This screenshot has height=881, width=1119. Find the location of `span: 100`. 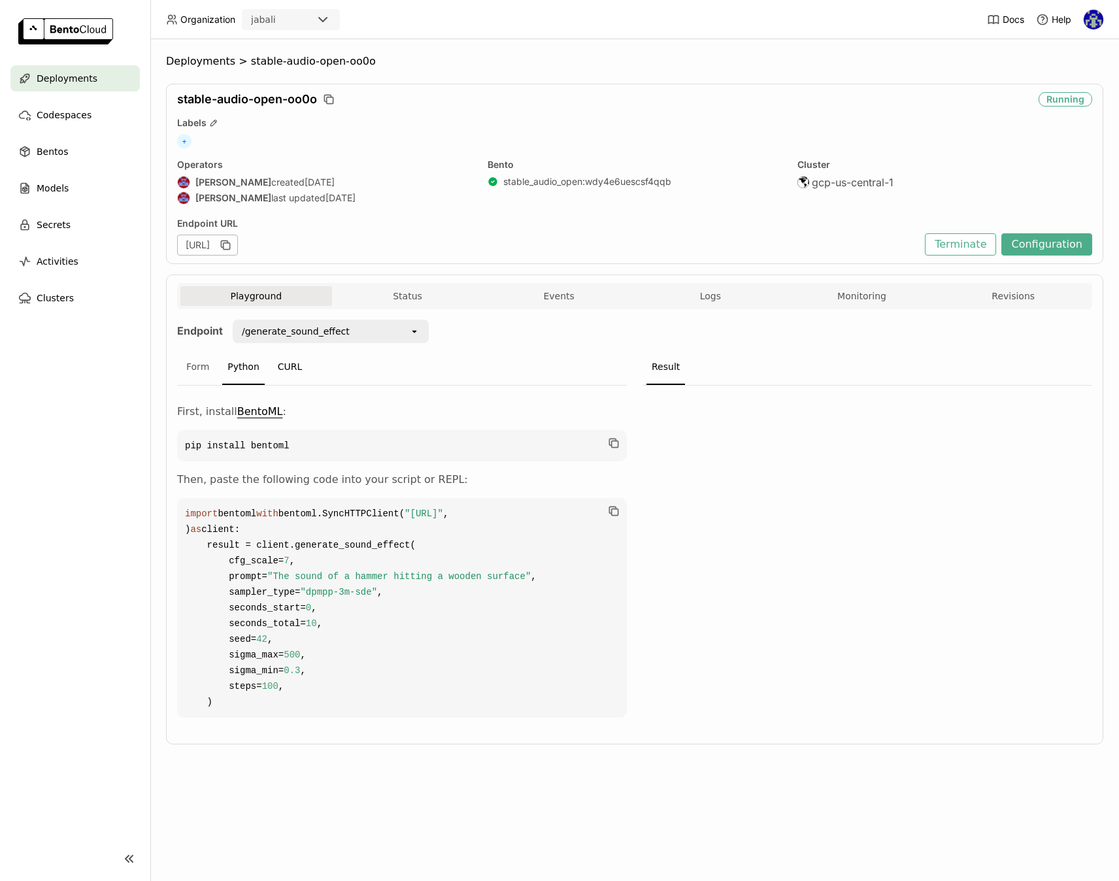

span: 100 is located at coordinates (270, 686).